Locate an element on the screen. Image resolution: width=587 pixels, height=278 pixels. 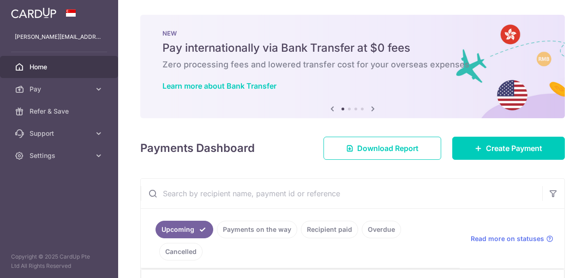
h4: Payments Dashboard is located at coordinates (198, 148).